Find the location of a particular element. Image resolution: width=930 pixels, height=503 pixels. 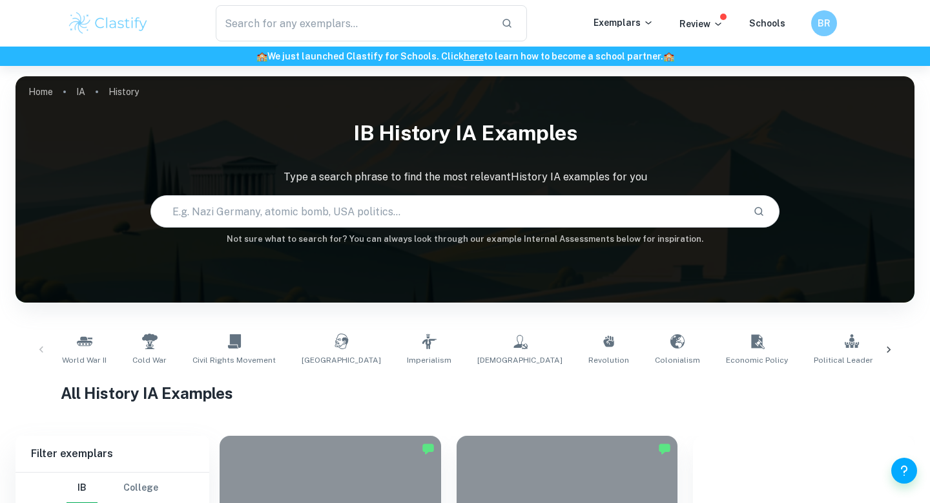

button: BR is located at coordinates (824, 23).